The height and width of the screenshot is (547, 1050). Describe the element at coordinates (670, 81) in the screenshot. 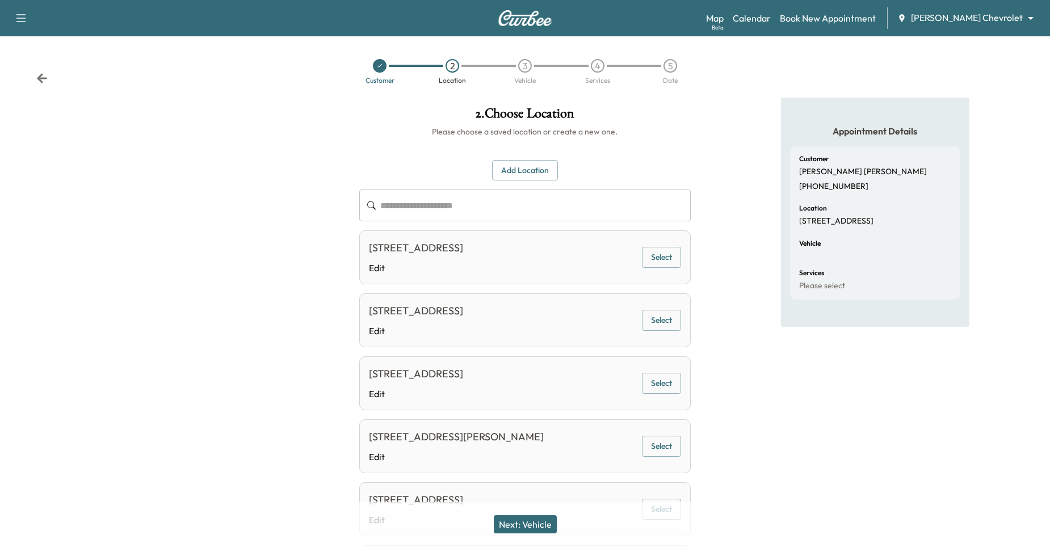

I see `div: Date` at that location.